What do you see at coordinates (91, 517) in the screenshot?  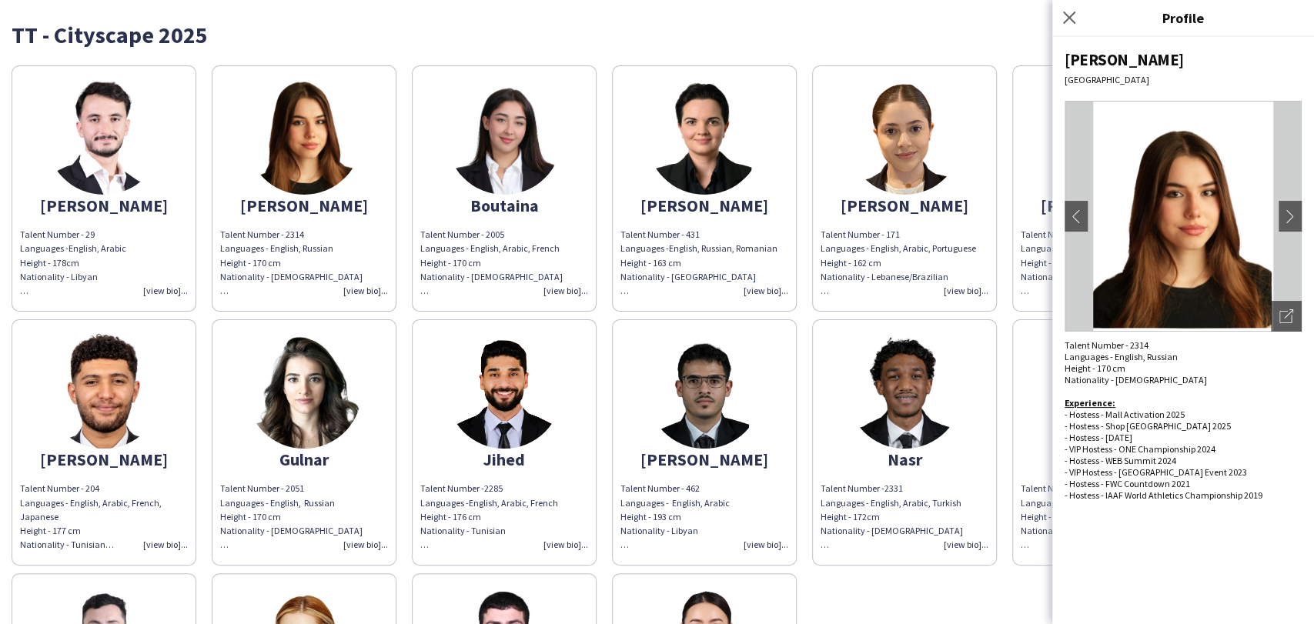 I see `span: Talent Number - 204 Languages - English, Arabic, French, Japanese Height - 177 cm Nationality - T...` at bounding box center [91, 517].